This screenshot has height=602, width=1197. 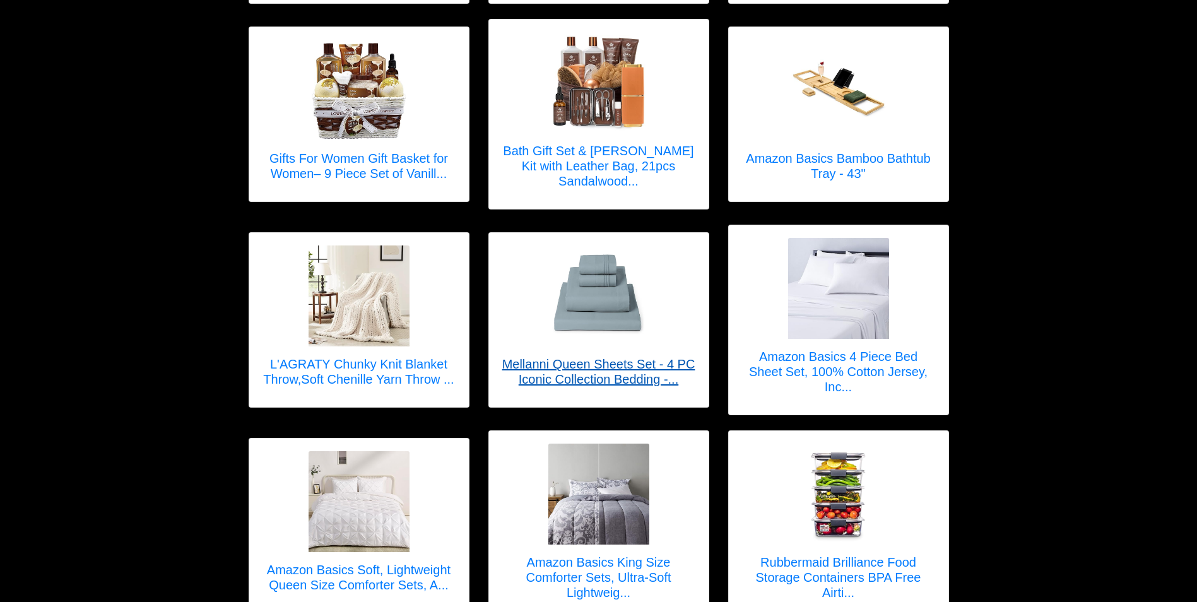 I want to click on h5: Rubbermaid Brilliance Food Storage Containers BPA Free Airti..., so click(x=838, y=577).